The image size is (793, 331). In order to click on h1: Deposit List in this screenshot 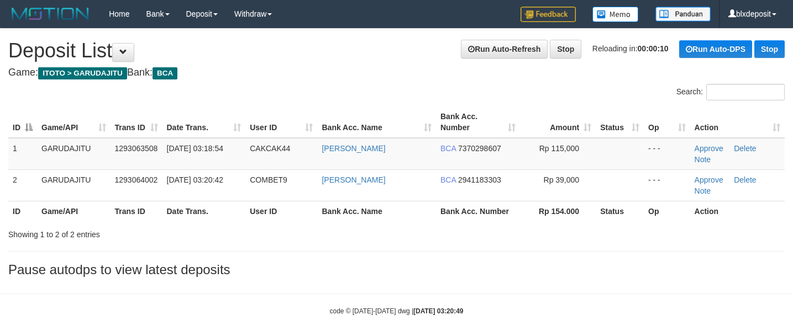, I will do `click(396, 51)`.